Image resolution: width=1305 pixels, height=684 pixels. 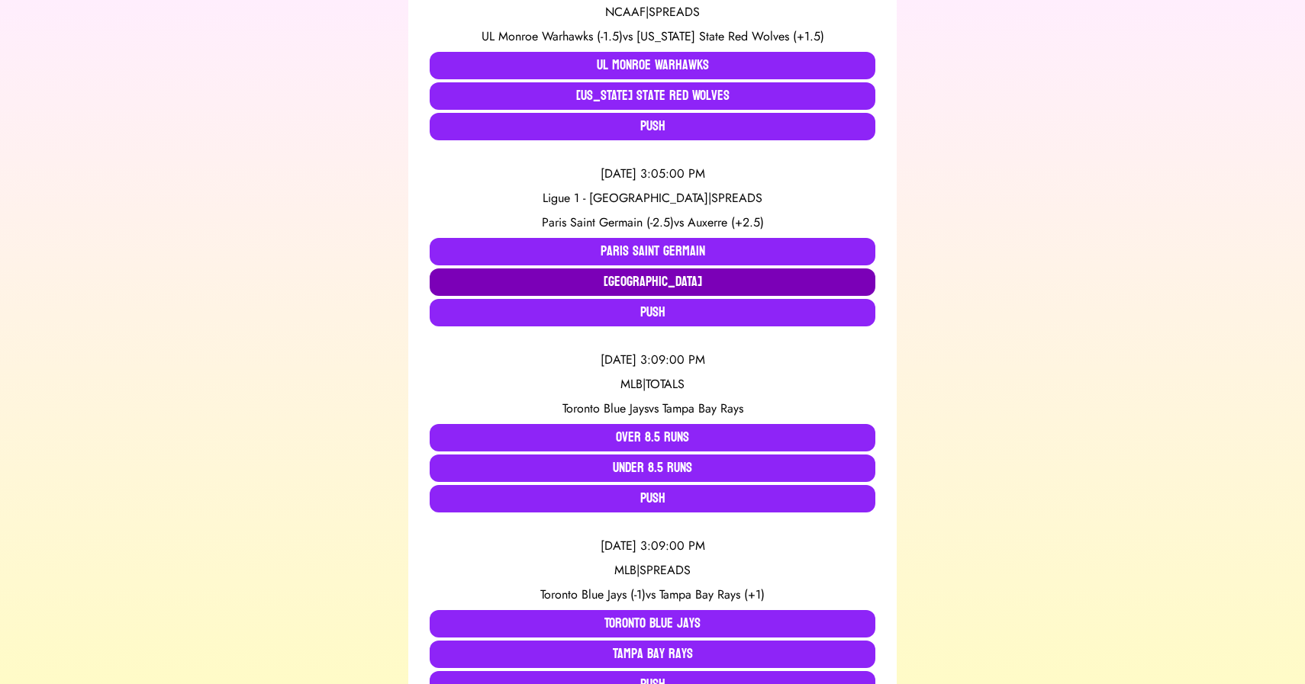 I want to click on span: Paris Saint Germain (-2.5), so click(x=607, y=222).